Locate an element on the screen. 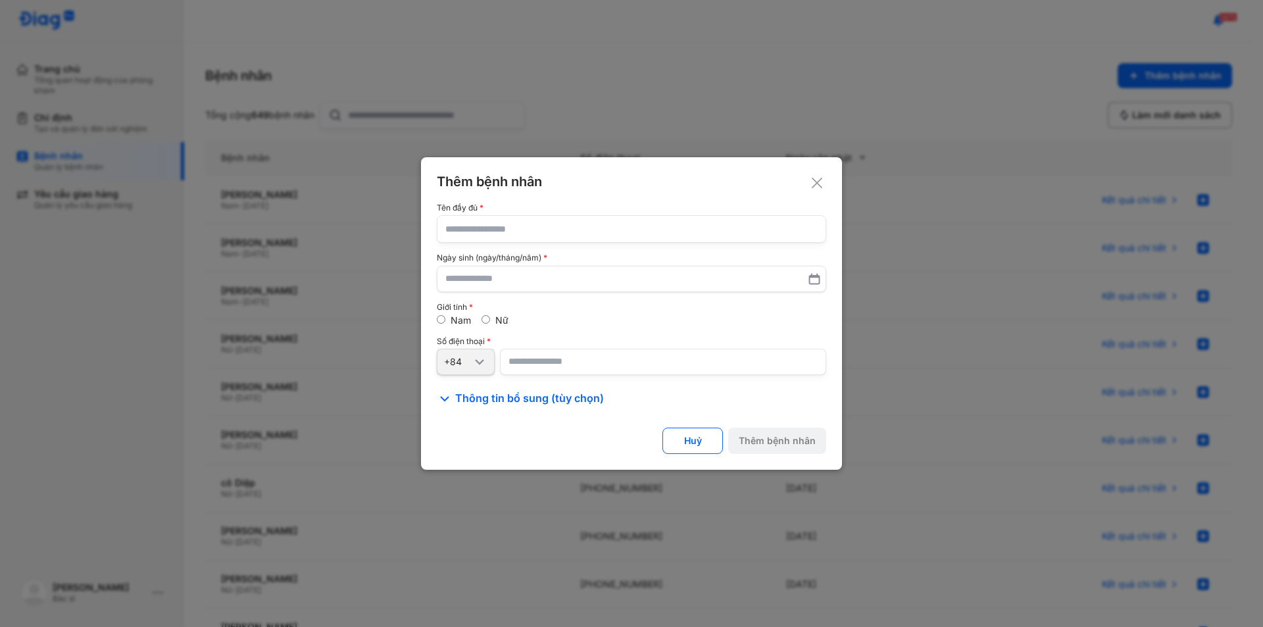 Image resolution: width=1263 pixels, height=627 pixels. button: Thêm bệnh nhân is located at coordinates (777, 441).